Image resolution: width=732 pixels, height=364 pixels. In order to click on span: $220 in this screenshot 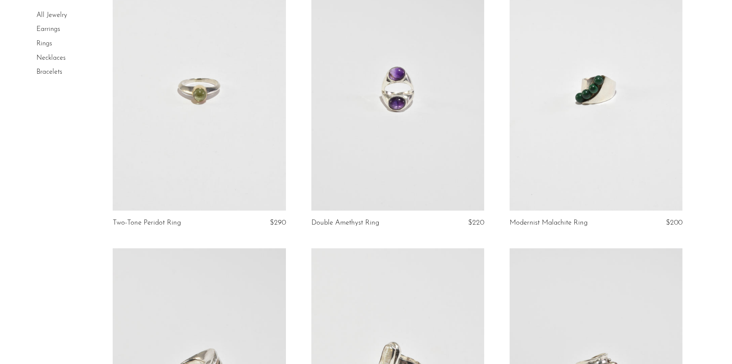, I will do `click(476, 222)`.